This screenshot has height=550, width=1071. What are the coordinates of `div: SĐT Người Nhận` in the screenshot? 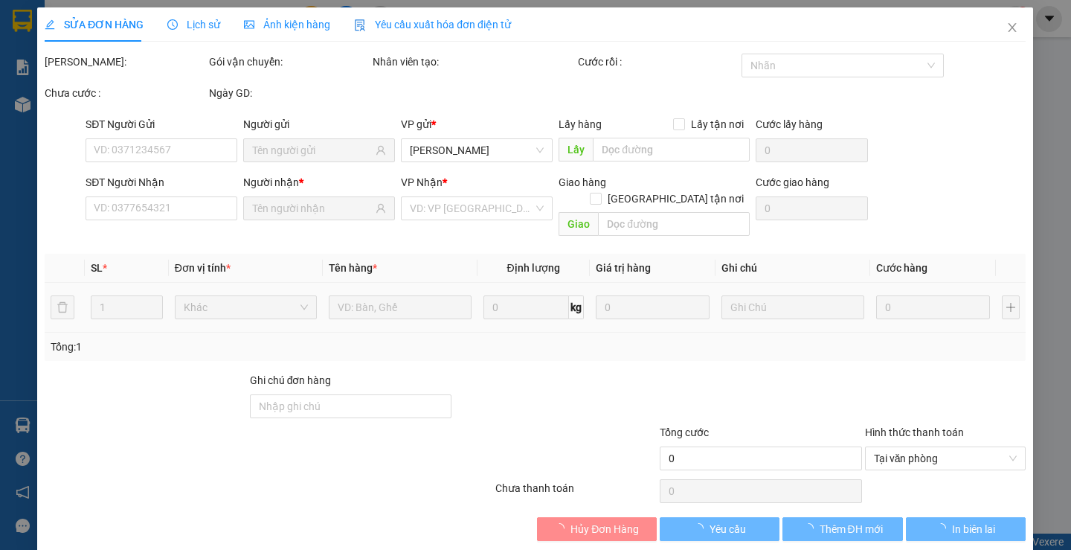 It's located at (162, 182).